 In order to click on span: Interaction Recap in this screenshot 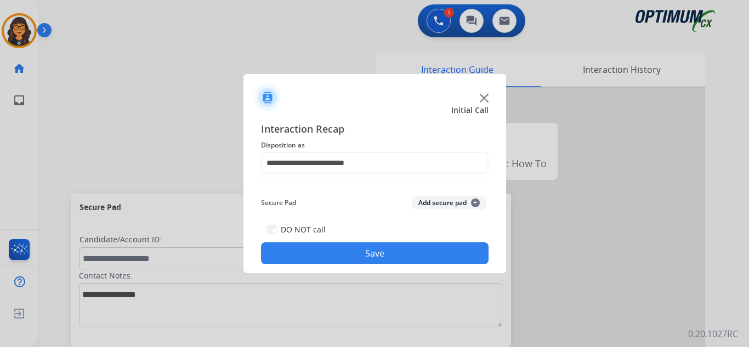, I will do `click(374, 130)`.